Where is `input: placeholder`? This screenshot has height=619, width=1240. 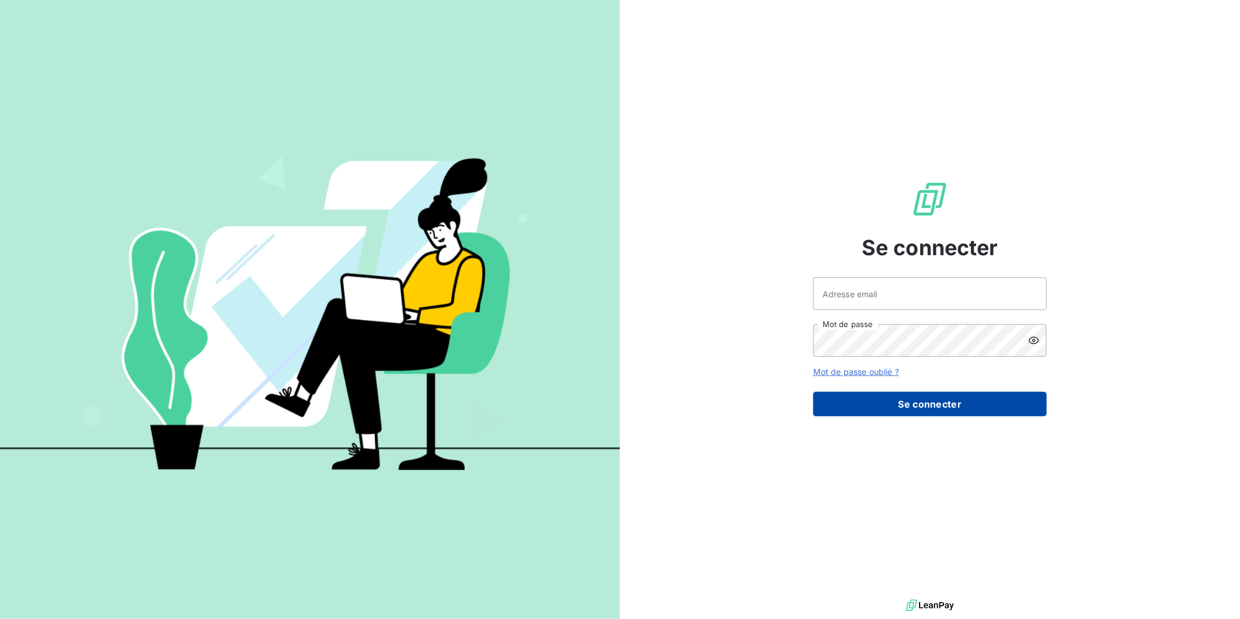
input: placeholder is located at coordinates (930, 294).